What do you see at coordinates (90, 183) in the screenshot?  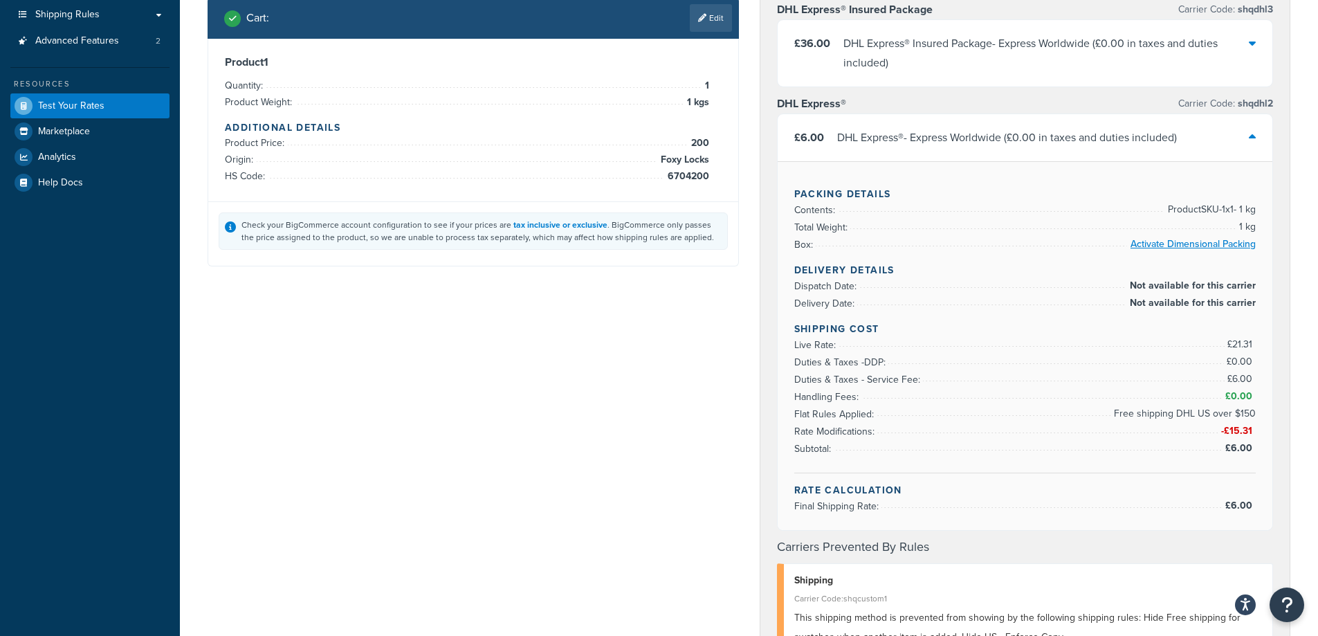 I see `a: Help Docs` at bounding box center [90, 183].